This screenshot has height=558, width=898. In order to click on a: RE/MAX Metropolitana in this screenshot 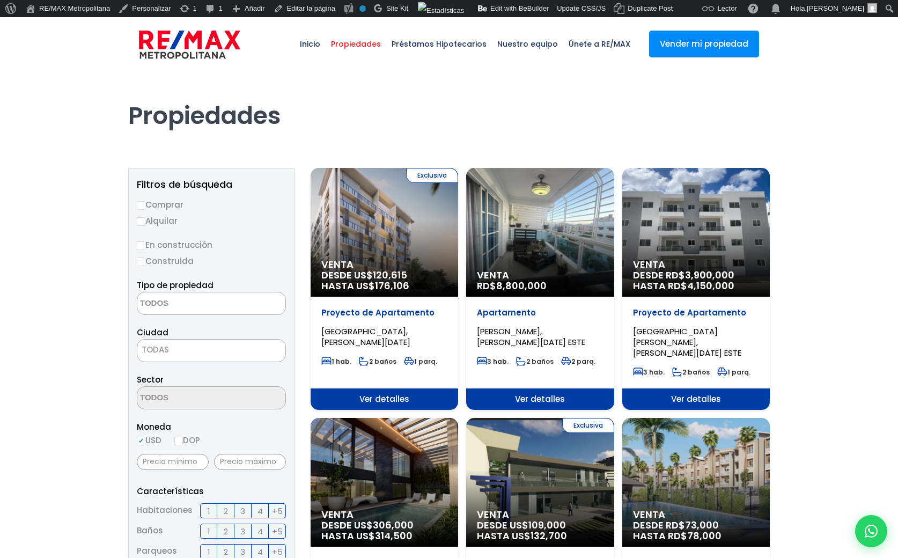, I will do `click(189, 44)`.